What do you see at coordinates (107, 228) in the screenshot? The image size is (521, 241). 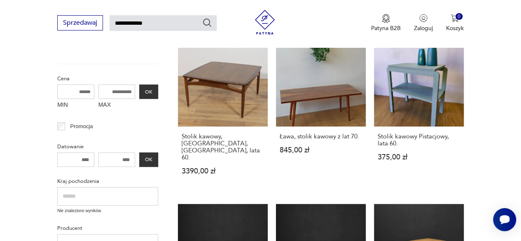 I see `p: Producent` at bounding box center [107, 228].